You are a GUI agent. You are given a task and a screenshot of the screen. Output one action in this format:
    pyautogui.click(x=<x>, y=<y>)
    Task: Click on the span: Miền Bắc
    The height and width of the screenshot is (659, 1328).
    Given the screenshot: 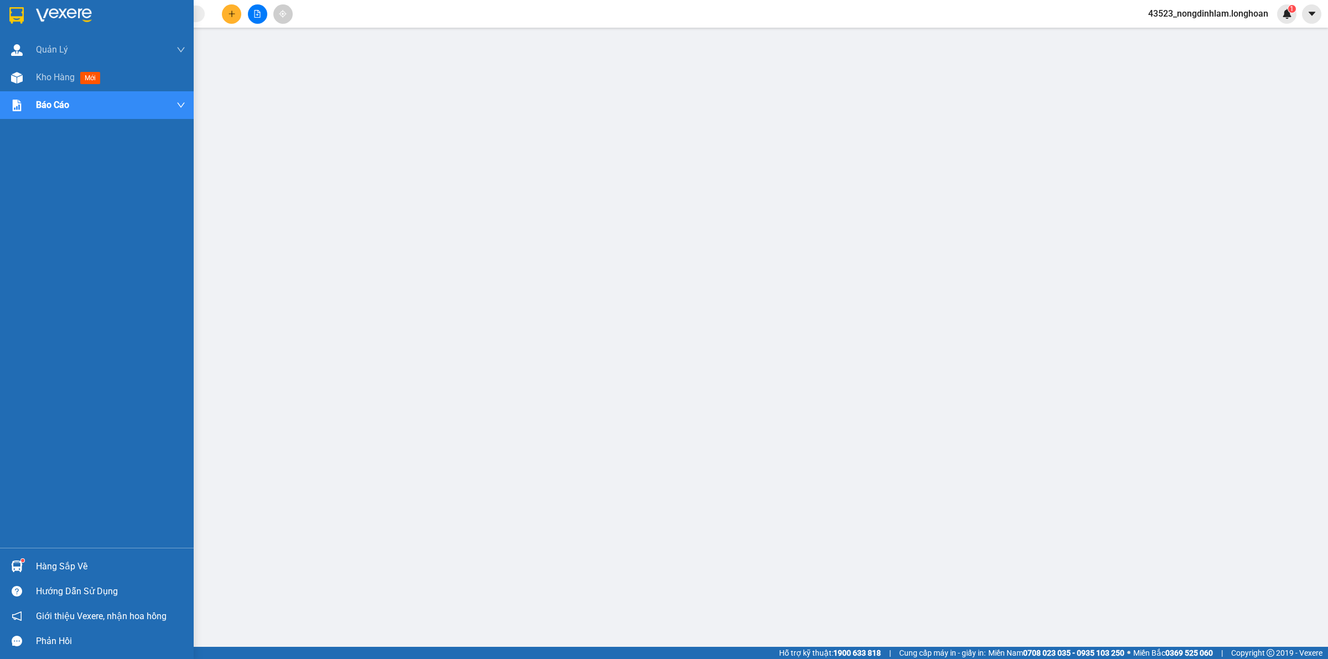 What is the action you would take?
    pyautogui.click(x=1173, y=653)
    